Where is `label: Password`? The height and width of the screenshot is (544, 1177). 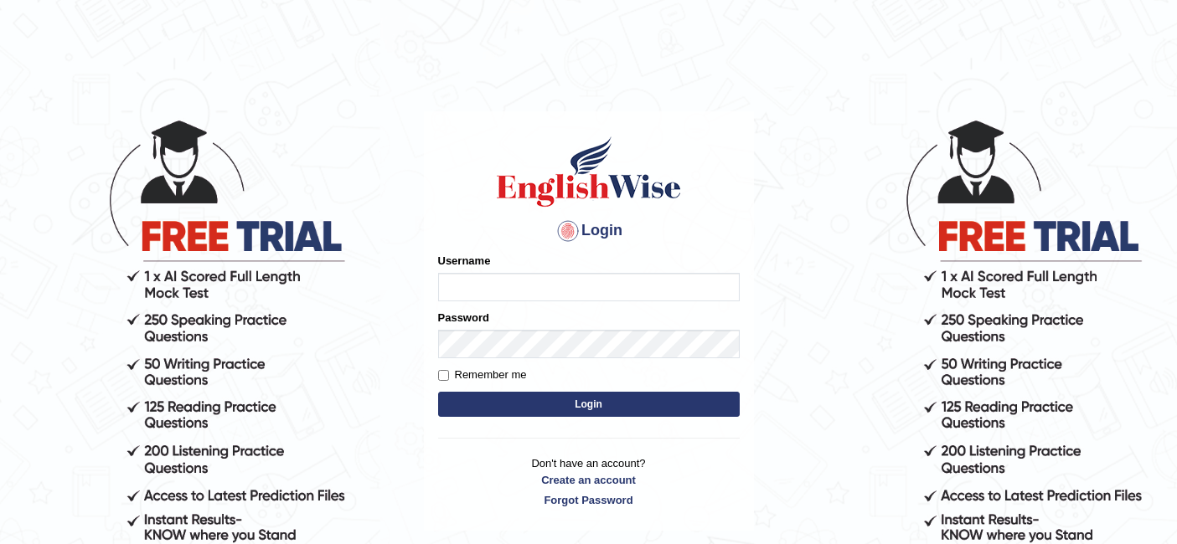 label: Password is located at coordinates (463, 317).